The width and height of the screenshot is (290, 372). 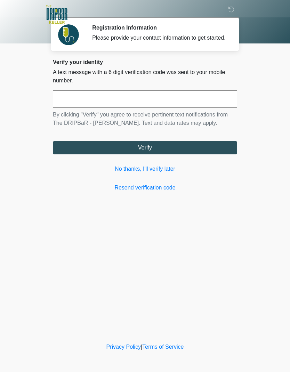 What do you see at coordinates (69, 35) in the screenshot?
I see `img: Agent Avatar` at bounding box center [69, 35].